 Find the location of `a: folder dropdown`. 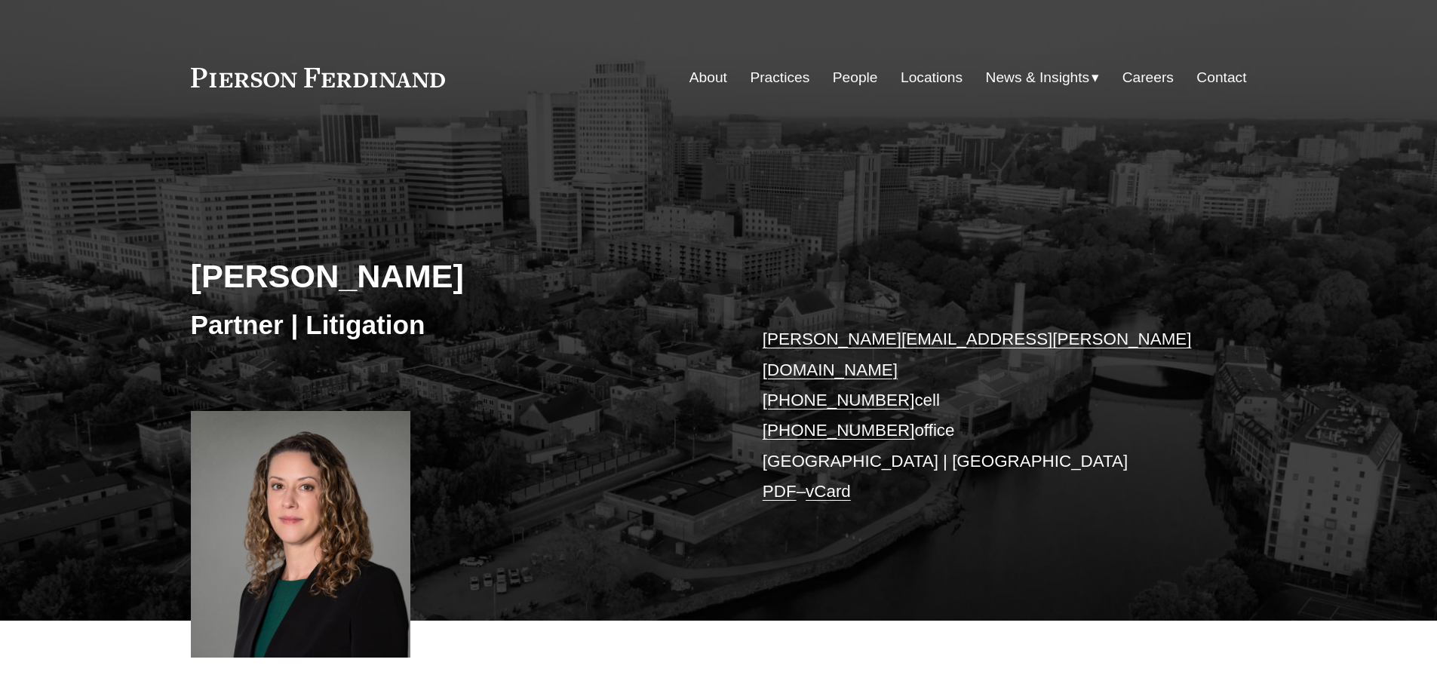

a: folder dropdown is located at coordinates (1043, 78).